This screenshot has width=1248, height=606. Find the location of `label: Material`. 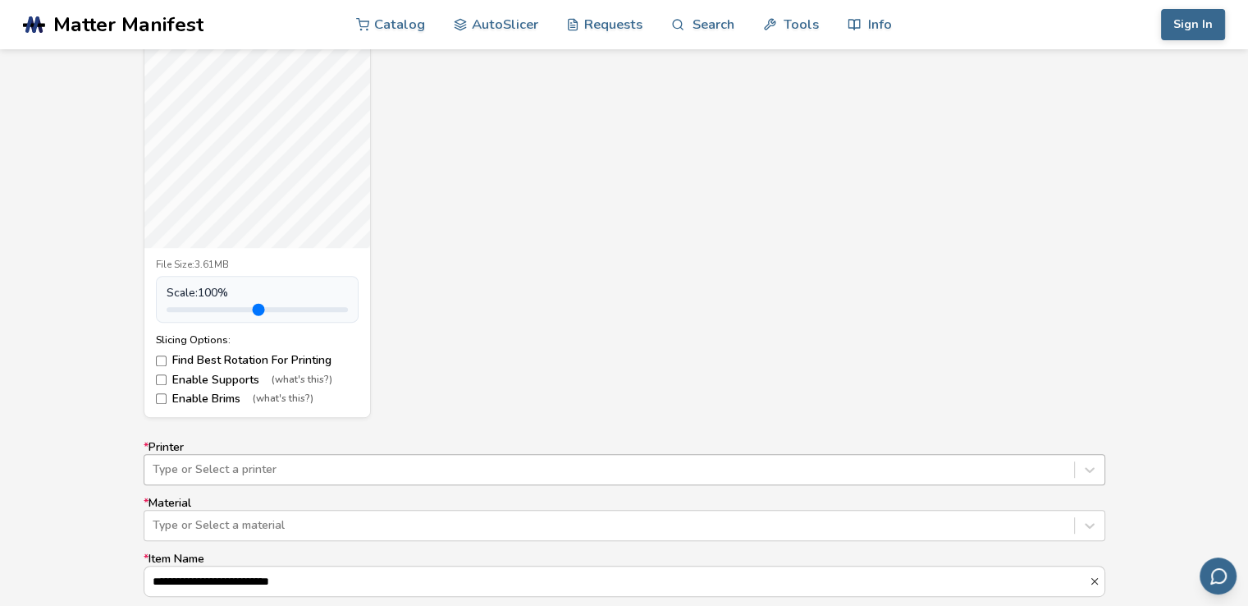

label: Material is located at coordinates (624, 519).